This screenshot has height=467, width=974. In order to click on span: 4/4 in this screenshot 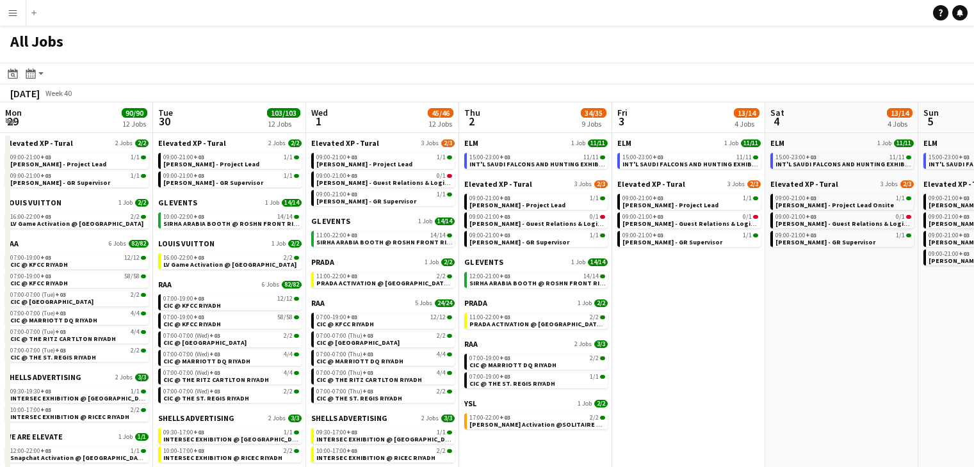, I will do `click(135, 332)`.